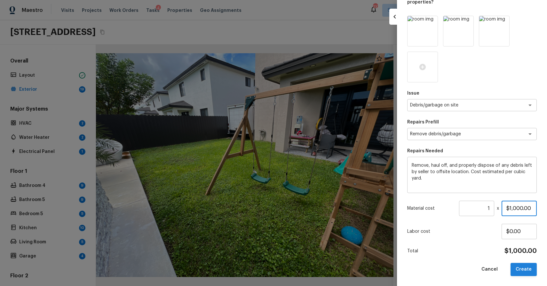 This screenshot has height=286, width=547. What do you see at coordinates (472, 93) in the screenshot?
I see `p: Issue` at bounding box center [472, 93].